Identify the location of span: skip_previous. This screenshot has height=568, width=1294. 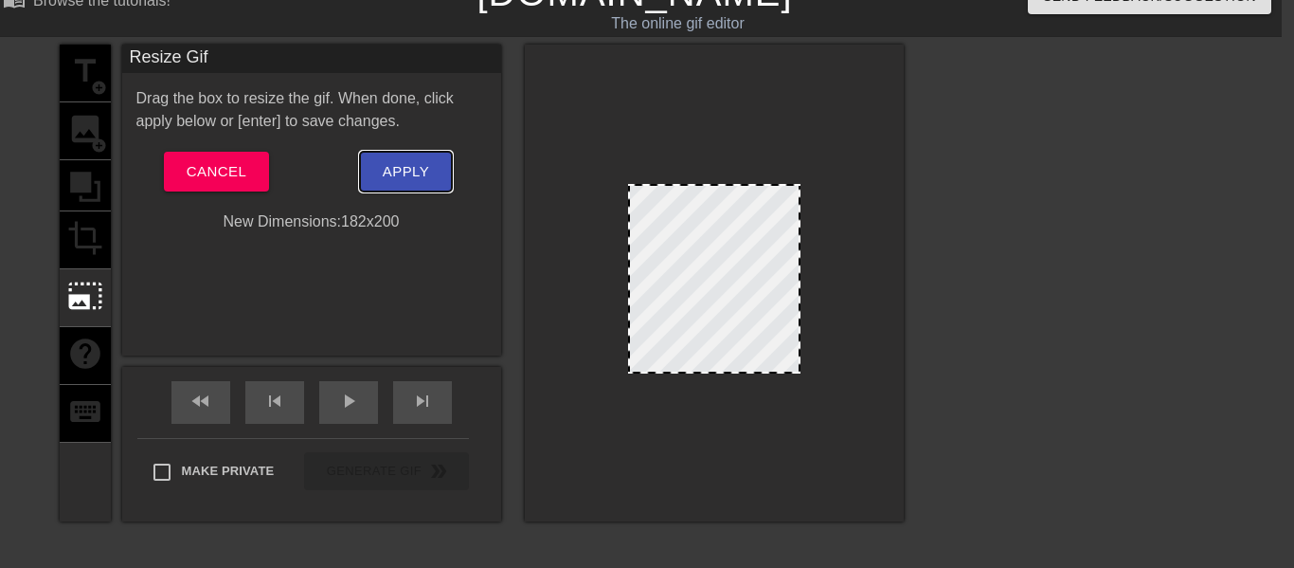
(275, 401).